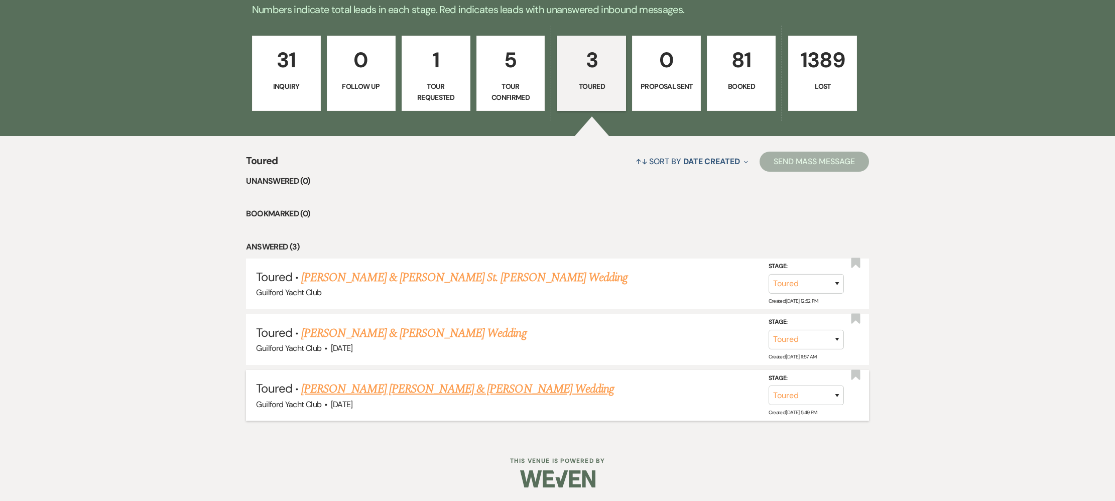 This screenshot has height=501, width=1115. What do you see at coordinates (436, 60) in the screenshot?
I see `p: 1` at bounding box center [436, 60].